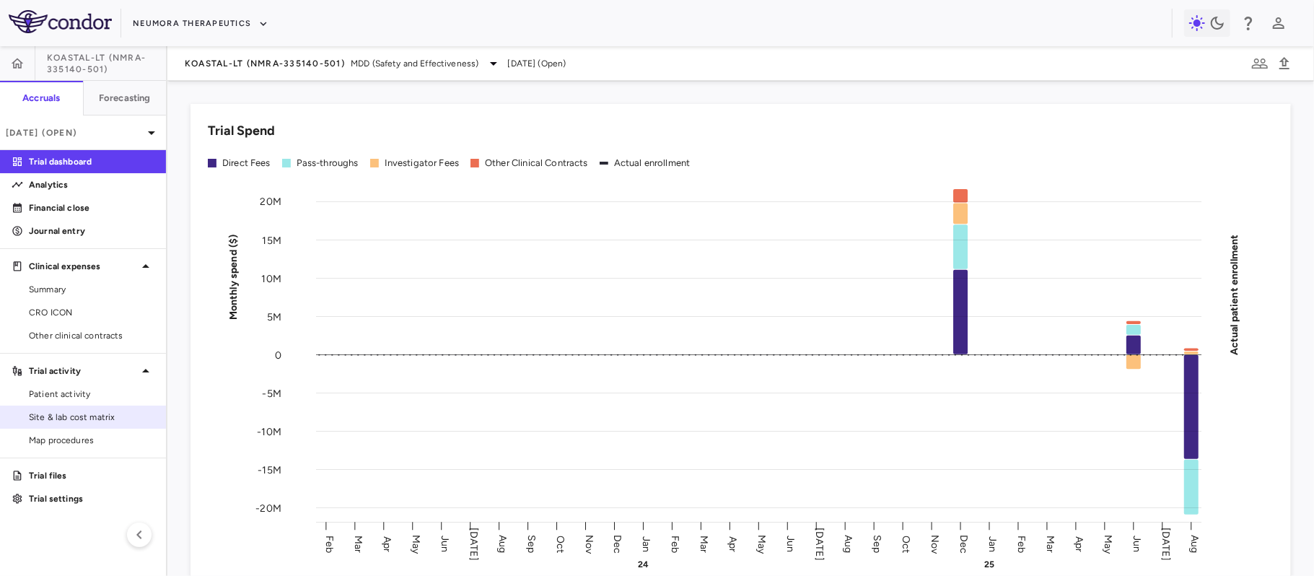  I want to click on span: MDD (Safety and Effectiveness), so click(415, 63).